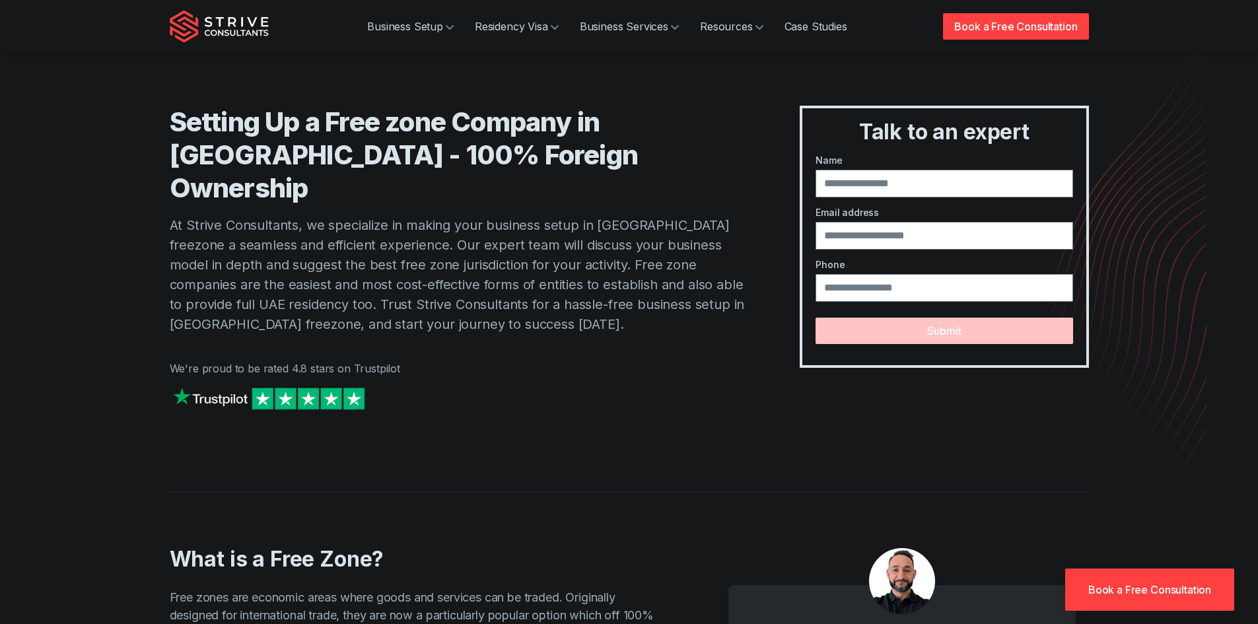  I want to click on a: Case Studies, so click(816, 26).